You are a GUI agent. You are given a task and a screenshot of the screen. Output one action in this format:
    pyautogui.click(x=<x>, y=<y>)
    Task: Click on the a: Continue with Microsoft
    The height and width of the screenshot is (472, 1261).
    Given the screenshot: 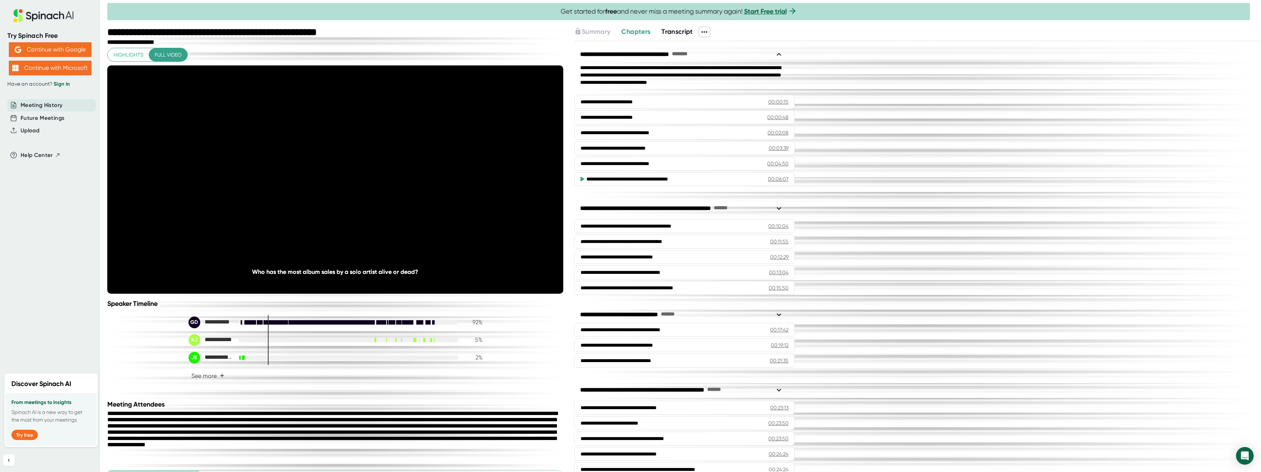 What is the action you would take?
    pyautogui.click(x=50, y=68)
    